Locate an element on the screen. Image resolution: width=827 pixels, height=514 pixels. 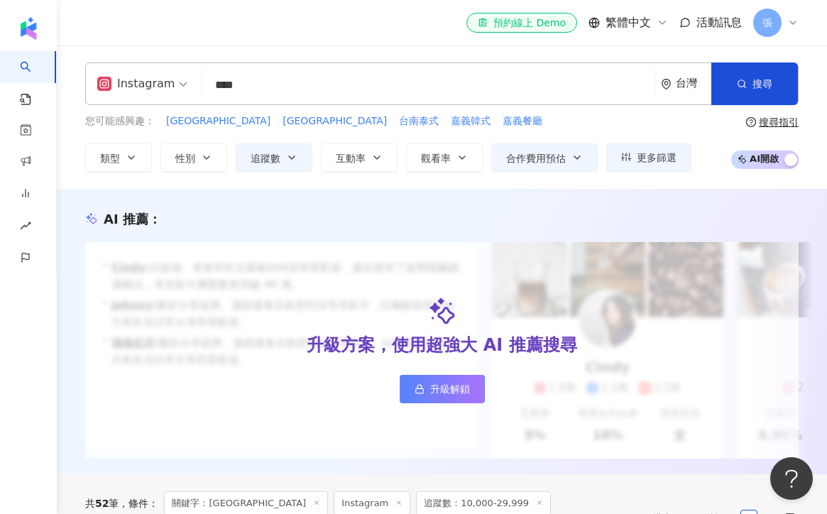
span: 觀看率 is located at coordinates (436, 158).